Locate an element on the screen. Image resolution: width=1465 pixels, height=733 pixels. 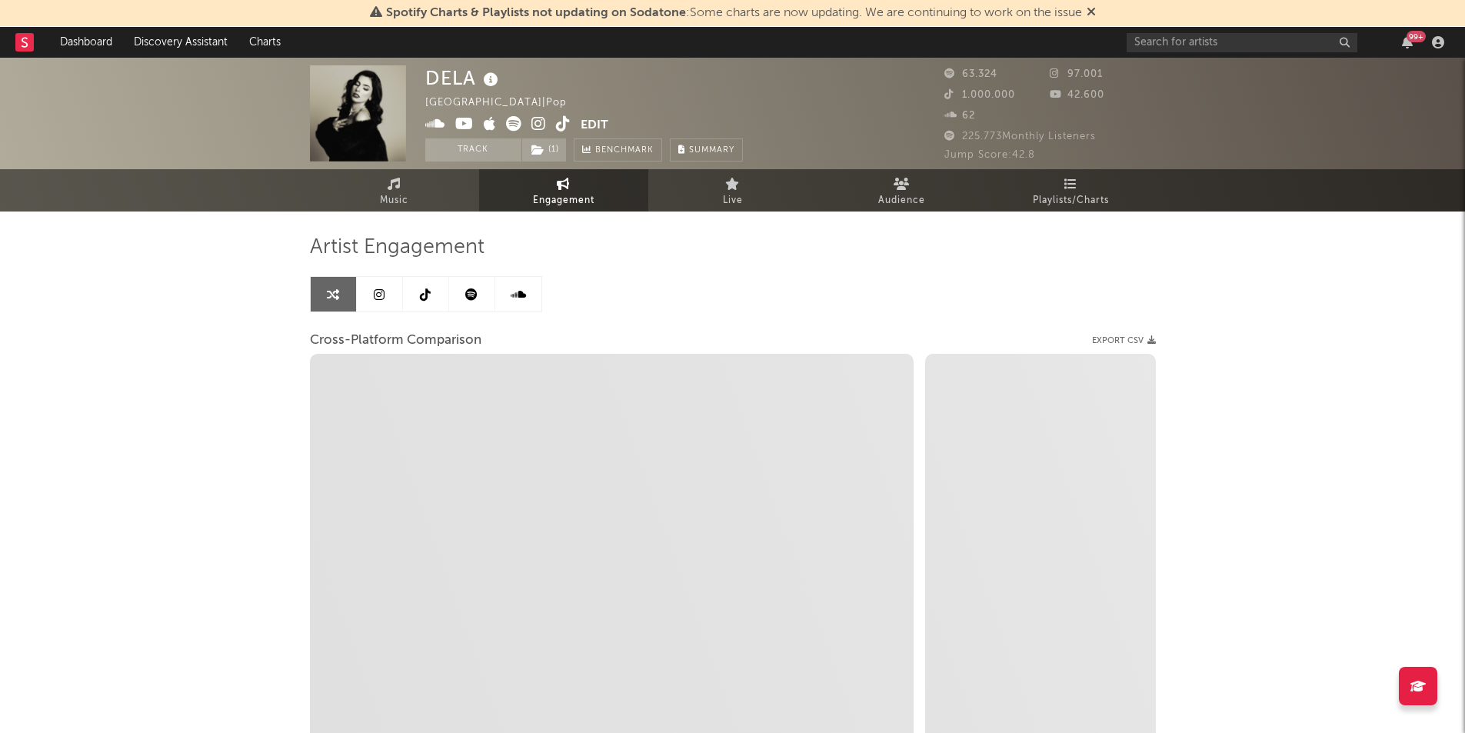
a: Live is located at coordinates (733, 190).